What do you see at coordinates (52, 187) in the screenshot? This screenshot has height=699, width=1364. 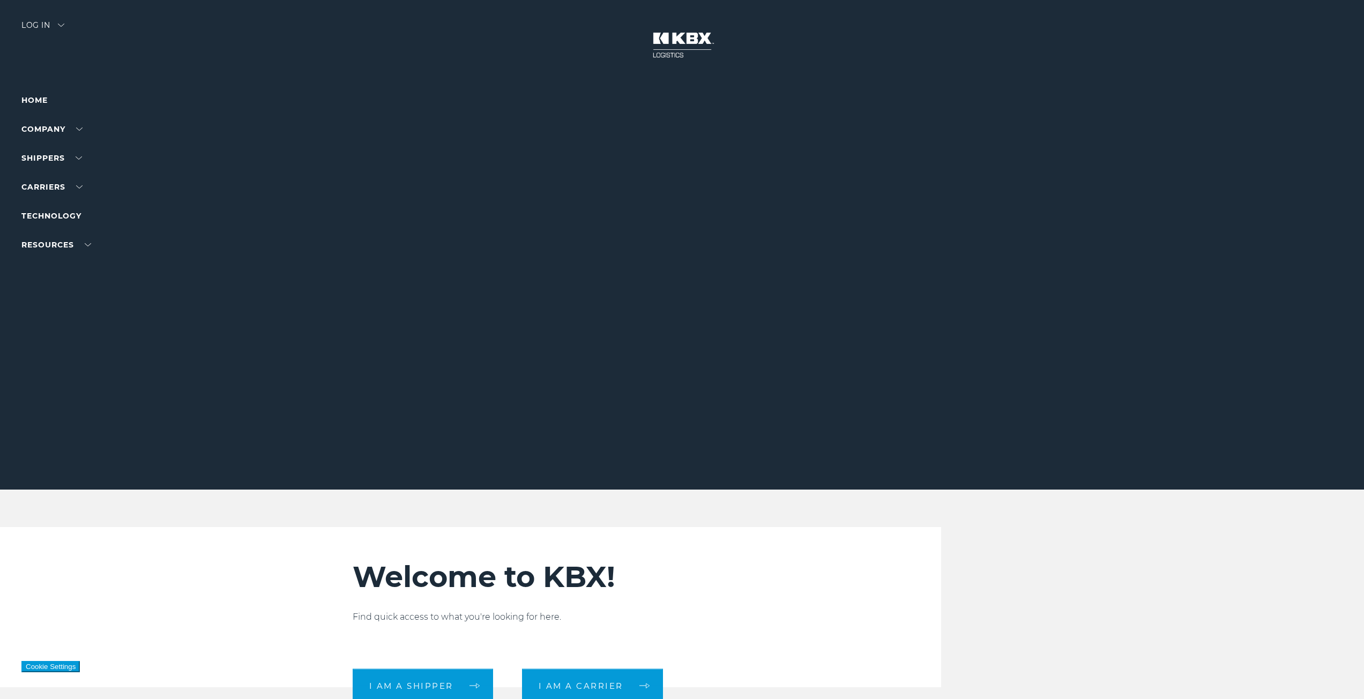 I see `a: Carriers` at bounding box center [52, 187].